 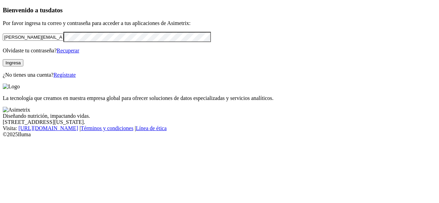 I want to click on a: Regístrate, so click(x=64, y=75).